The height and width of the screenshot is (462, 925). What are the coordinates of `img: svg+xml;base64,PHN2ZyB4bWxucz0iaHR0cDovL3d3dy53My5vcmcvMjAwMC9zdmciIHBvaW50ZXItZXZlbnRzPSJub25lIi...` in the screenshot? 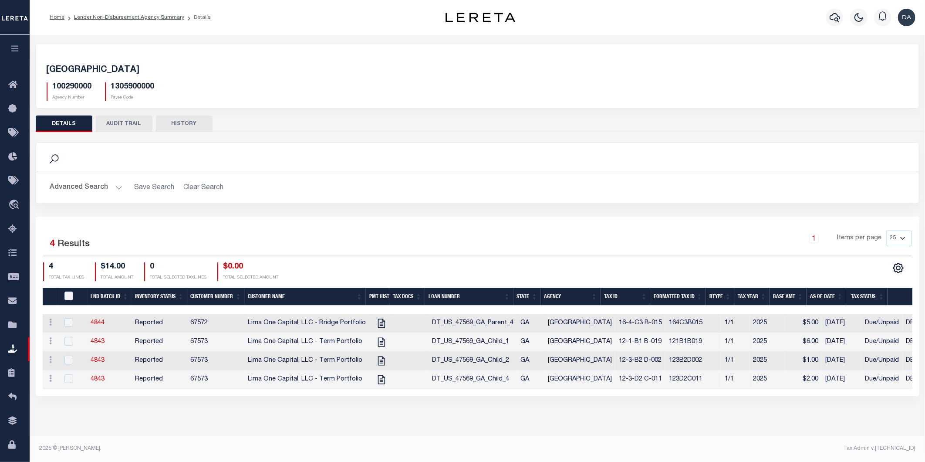 It's located at (906, 17).